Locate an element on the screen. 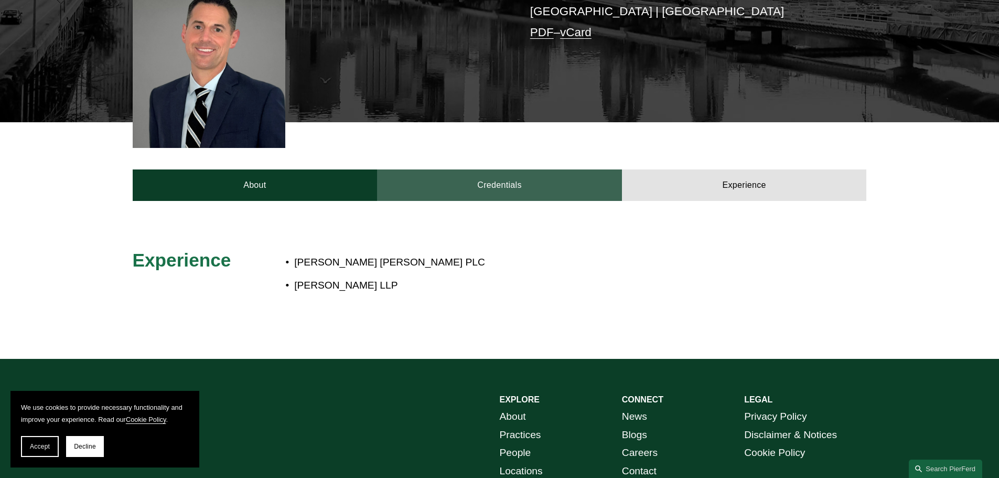 This screenshot has width=999, height=478. a: Practices is located at coordinates (520, 435).